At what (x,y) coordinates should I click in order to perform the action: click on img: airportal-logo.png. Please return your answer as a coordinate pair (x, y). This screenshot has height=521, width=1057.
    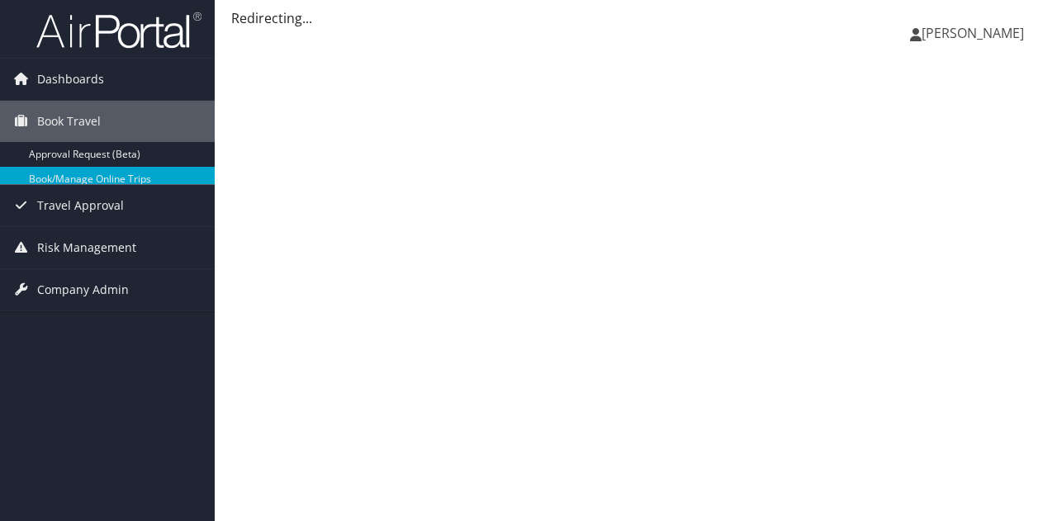
    Looking at the image, I should click on (119, 30).